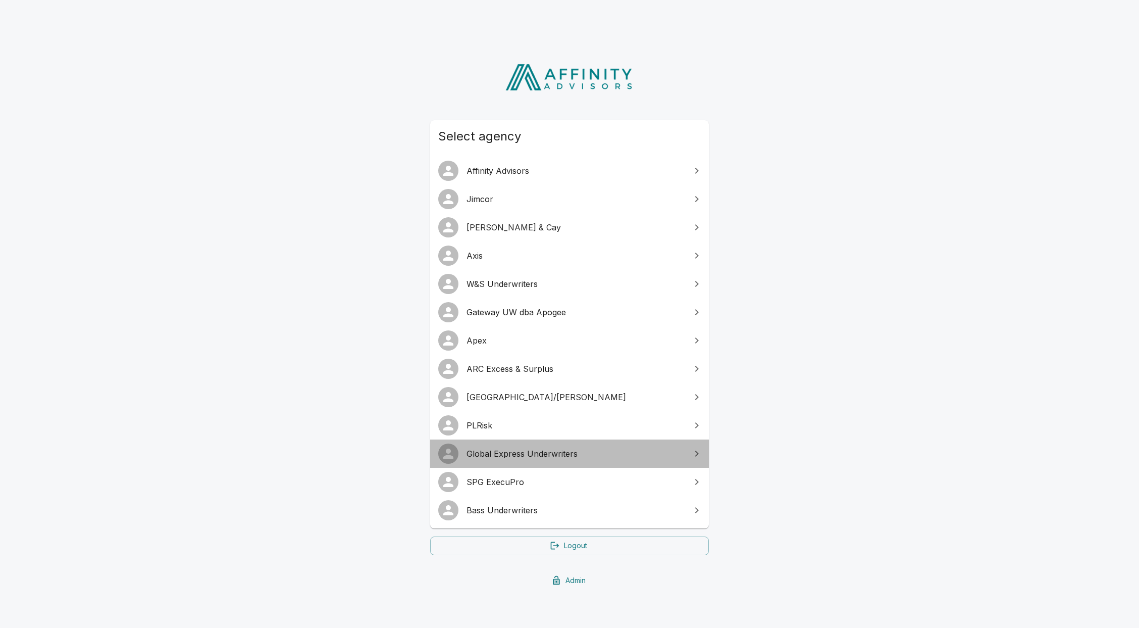 Image resolution: width=1139 pixels, height=628 pixels. I want to click on a: SPG ExecuPro, so click(570, 482).